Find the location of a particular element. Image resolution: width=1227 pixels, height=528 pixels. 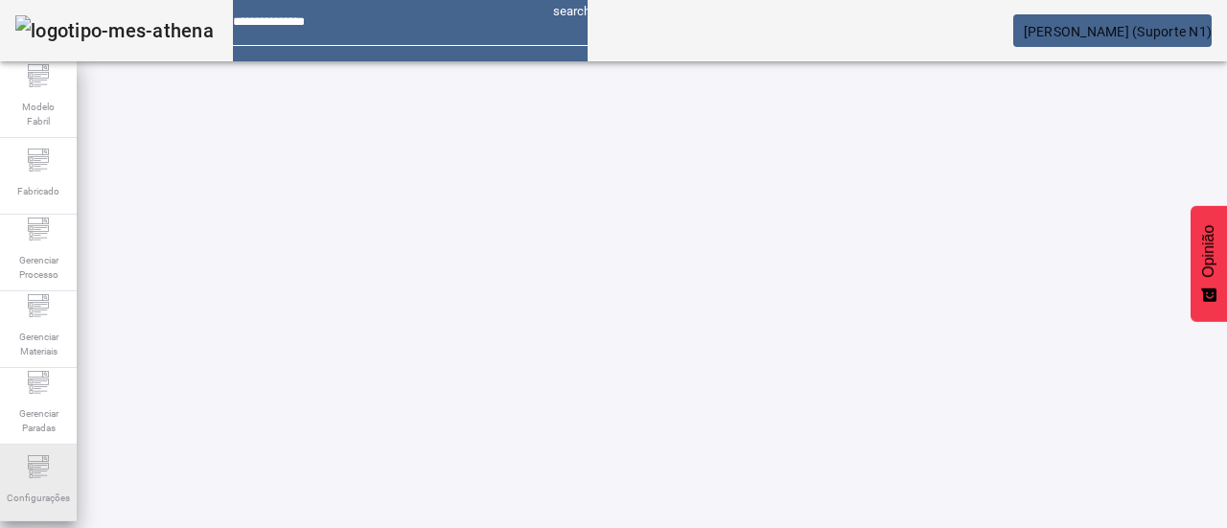

font: Gerenciar Paradas is located at coordinates (38, 421).